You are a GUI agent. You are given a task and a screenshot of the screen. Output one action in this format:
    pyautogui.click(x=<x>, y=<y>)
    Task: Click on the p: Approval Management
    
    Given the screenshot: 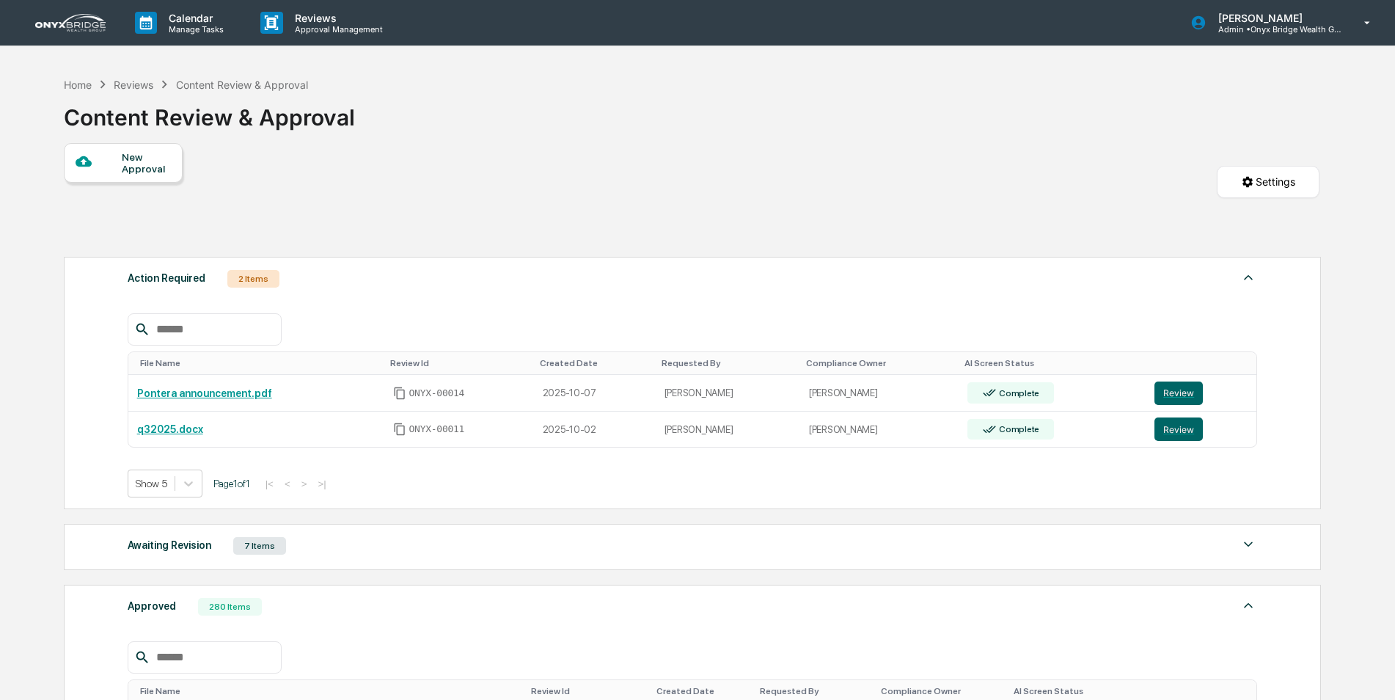 What is the action you would take?
    pyautogui.click(x=337, y=29)
    